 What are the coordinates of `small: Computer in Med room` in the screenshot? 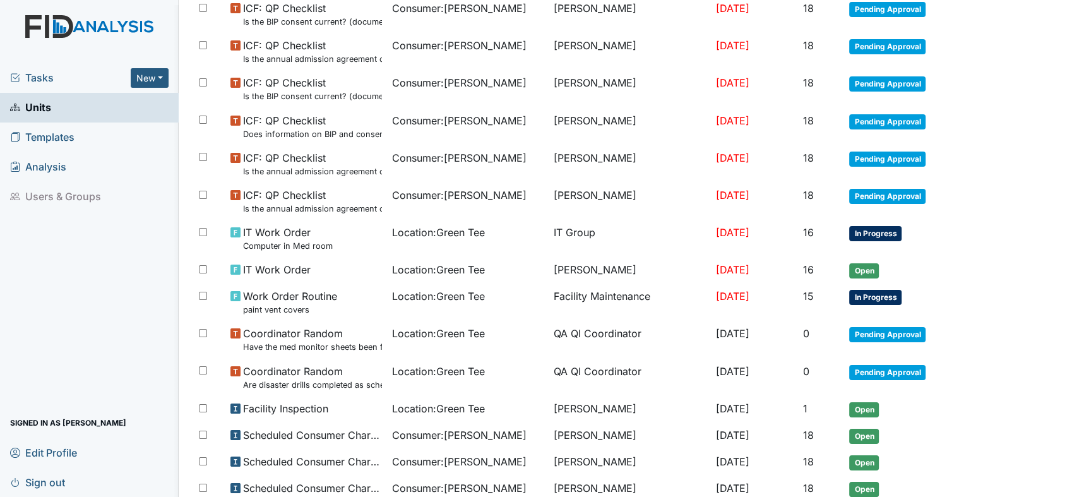 It's located at (288, 246).